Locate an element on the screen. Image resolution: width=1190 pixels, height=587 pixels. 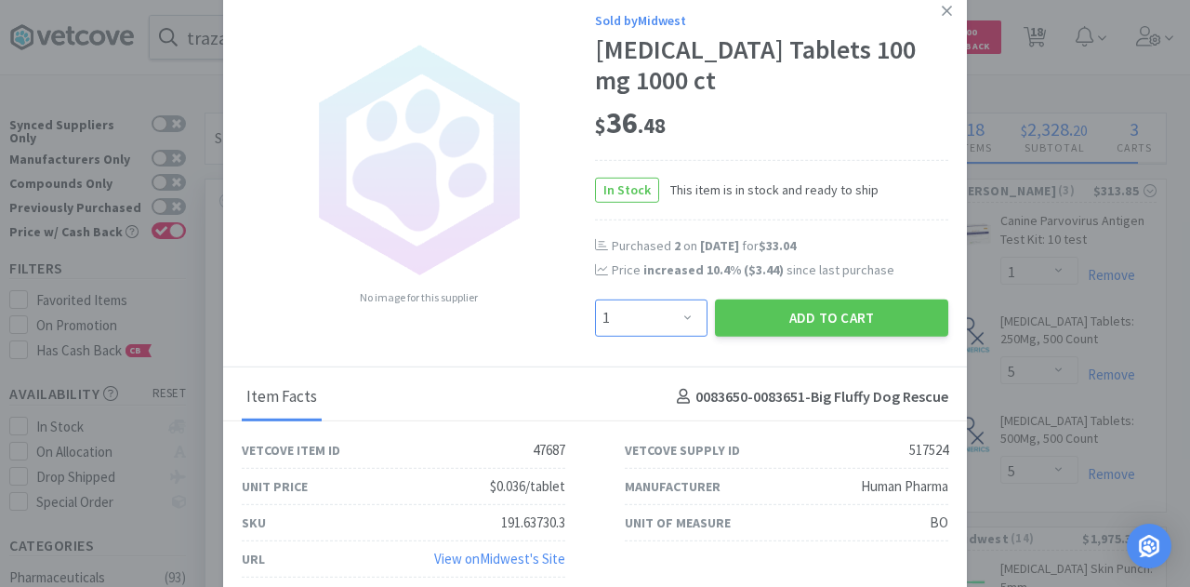
div: Human Pharma is located at coordinates (905, 486).